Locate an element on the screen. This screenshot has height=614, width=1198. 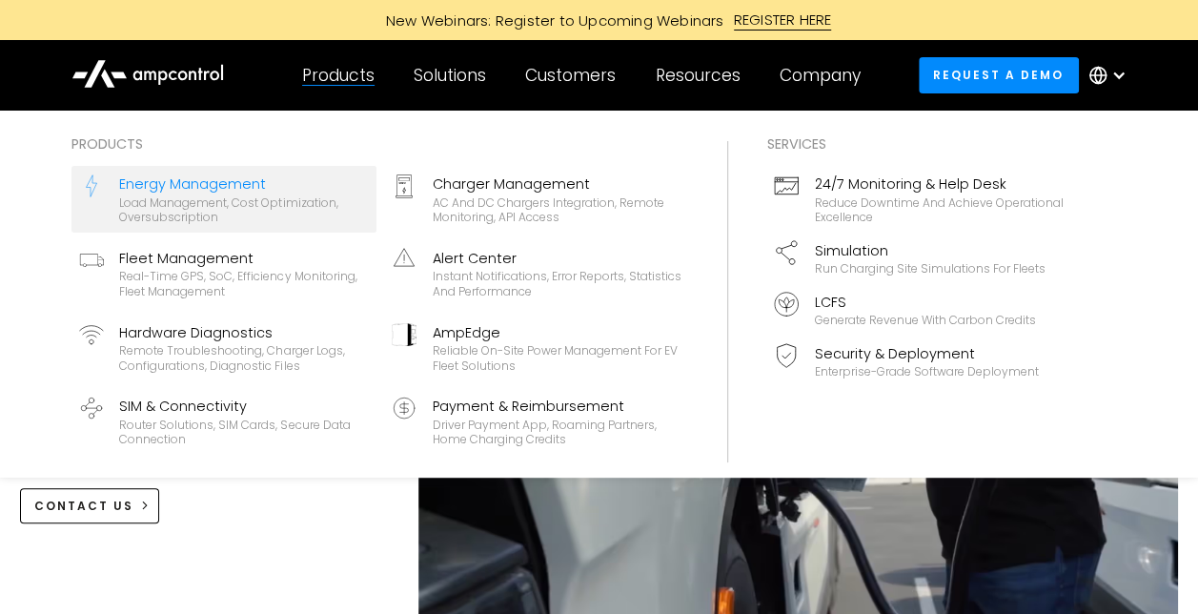
a: AmpEdgeReliable On-site Power Management for EV Fleet Solutions is located at coordinates (536, 348).